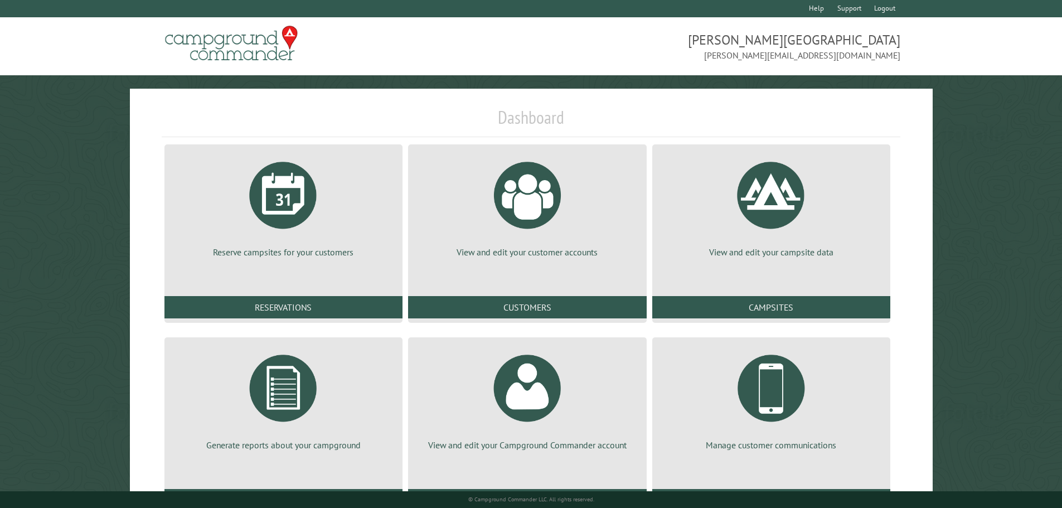 The height and width of the screenshot is (508, 1062). Describe the element at coordinates (527, 307) in the screenshot. I see `a: Customers` at that location.